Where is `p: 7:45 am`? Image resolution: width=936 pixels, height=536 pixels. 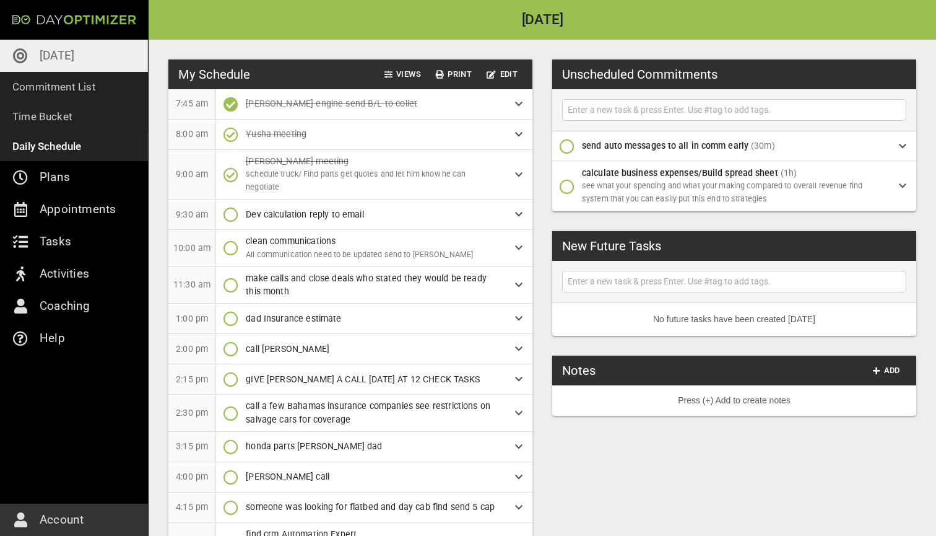
p: 7:45 am is located at coordinates (192, 103).